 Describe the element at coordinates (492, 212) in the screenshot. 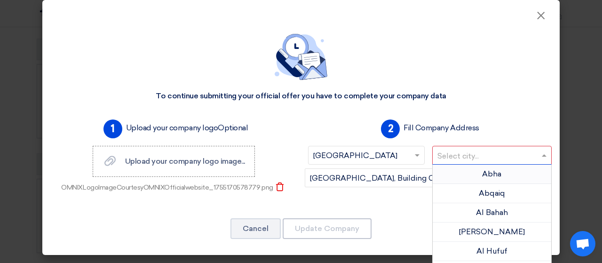

I see `span: Al Bahah` at that location.